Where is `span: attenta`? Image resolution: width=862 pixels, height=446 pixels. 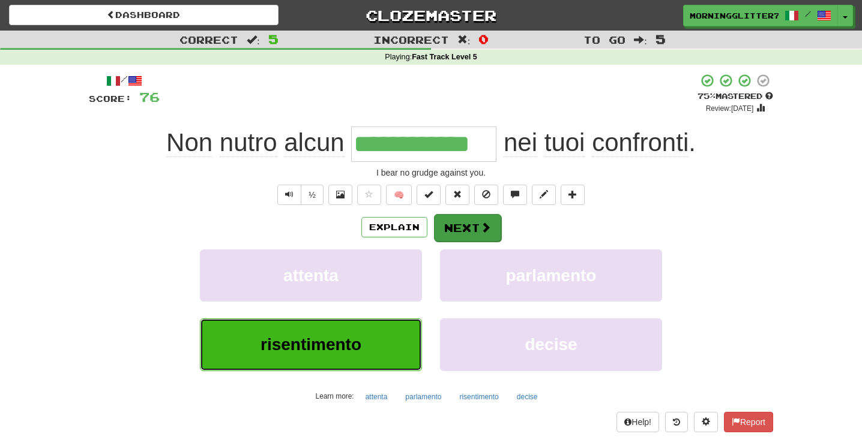 span: attenta is located at coordinates (311, 275).